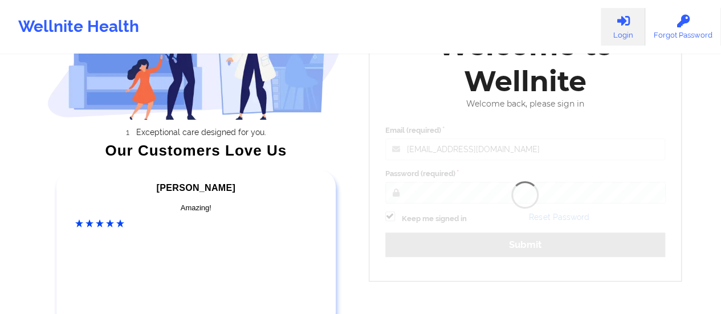  What do you see at coordinates (196, 208) in the screenshot?
I see `div: Amazing!` at bounding box center [196, 208].